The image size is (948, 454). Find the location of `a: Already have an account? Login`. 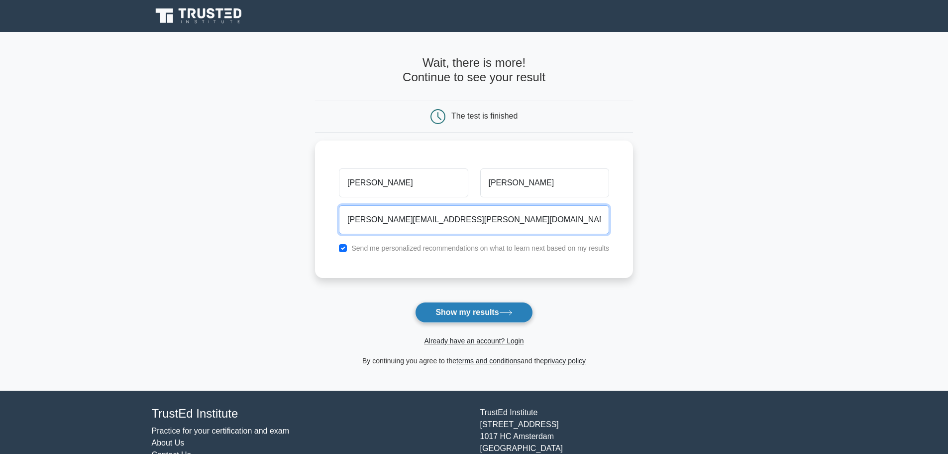

a: Already have an account? Login is located at coordinates (474, 341).